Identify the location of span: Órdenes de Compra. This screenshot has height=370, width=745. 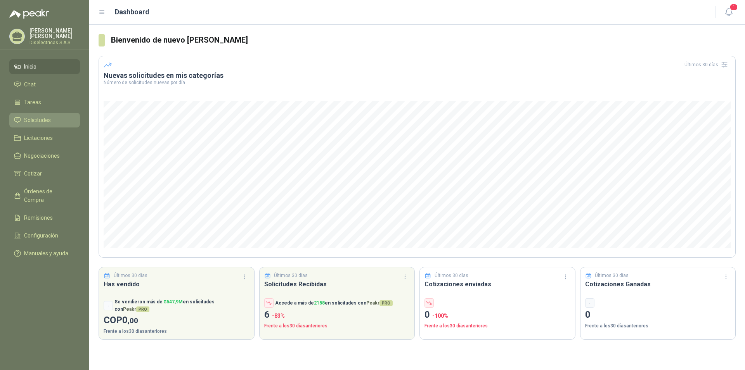
(48, 196).